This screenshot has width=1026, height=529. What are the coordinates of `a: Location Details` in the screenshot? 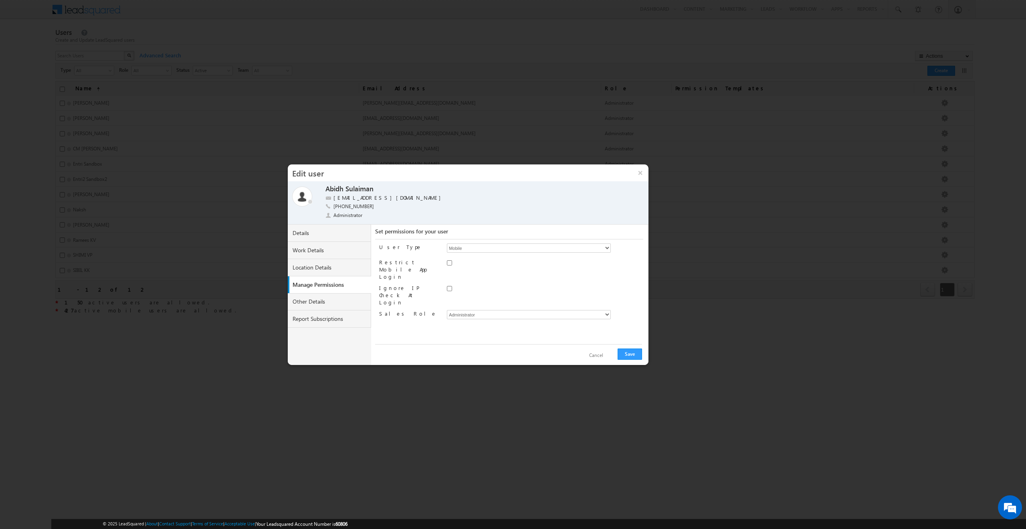 It's located at (330, 267).